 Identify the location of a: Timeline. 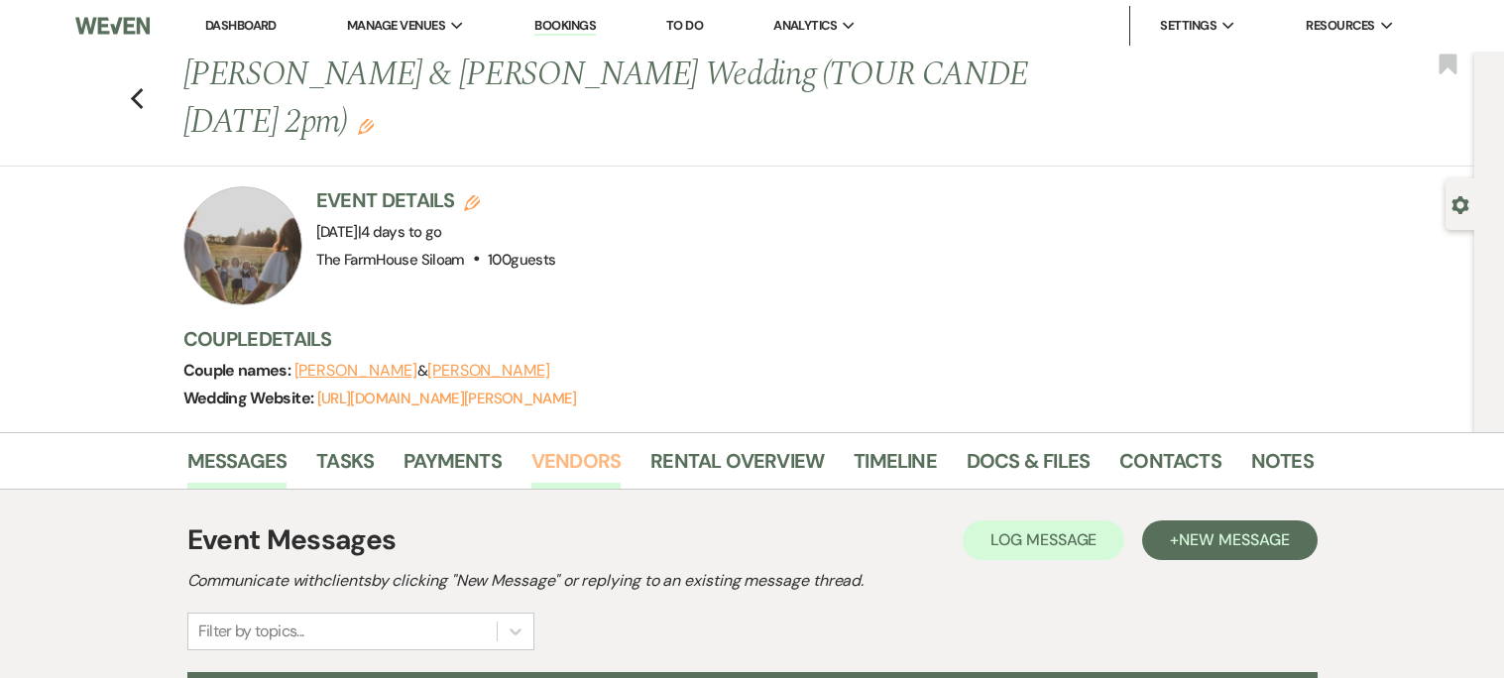
(895, 467).